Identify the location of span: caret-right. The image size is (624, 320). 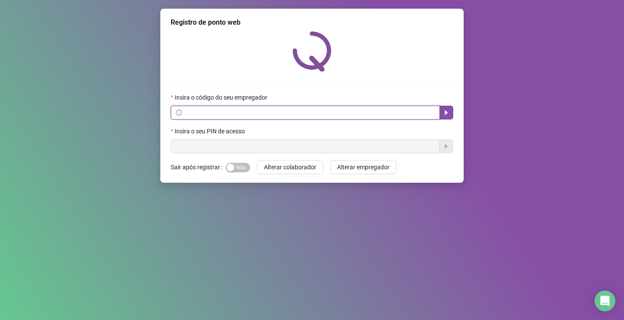
(446, 113).